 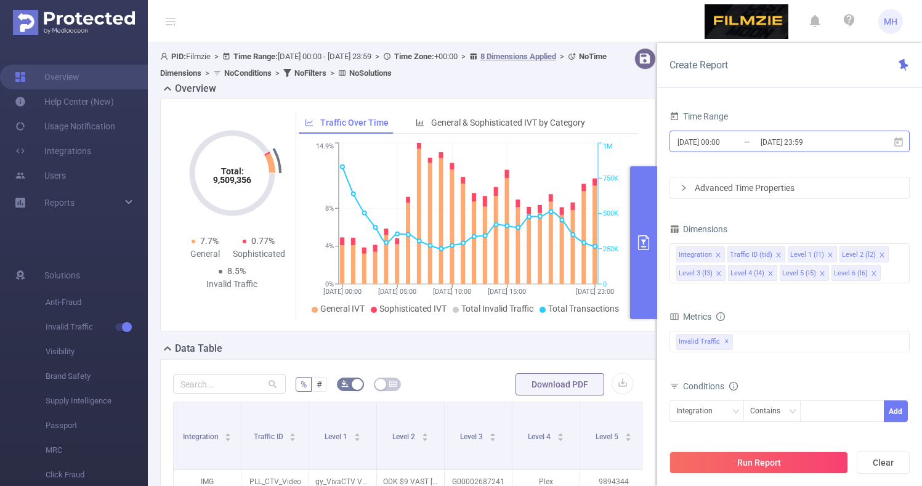 I want to click on li: Level 2 (l2), so click(x=865, y=254).